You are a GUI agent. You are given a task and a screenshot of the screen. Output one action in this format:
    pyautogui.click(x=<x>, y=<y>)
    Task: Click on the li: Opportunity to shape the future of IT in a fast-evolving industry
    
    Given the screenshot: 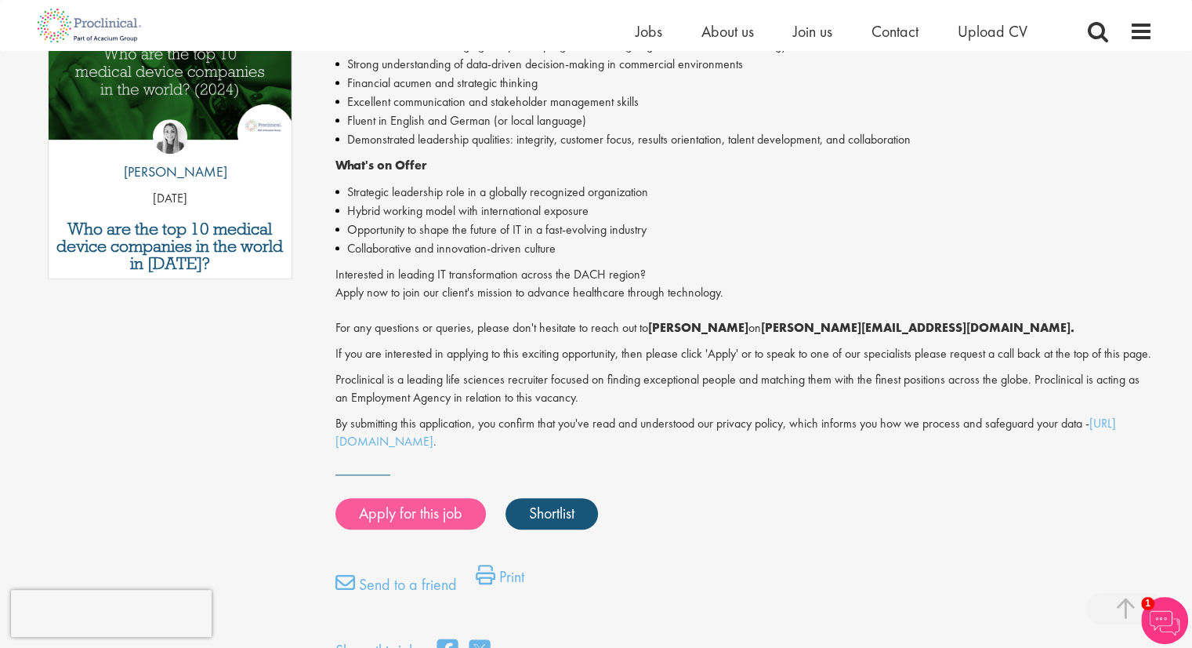 What is the action you would take?
    pyautogui.click(x=744, y=230)
    